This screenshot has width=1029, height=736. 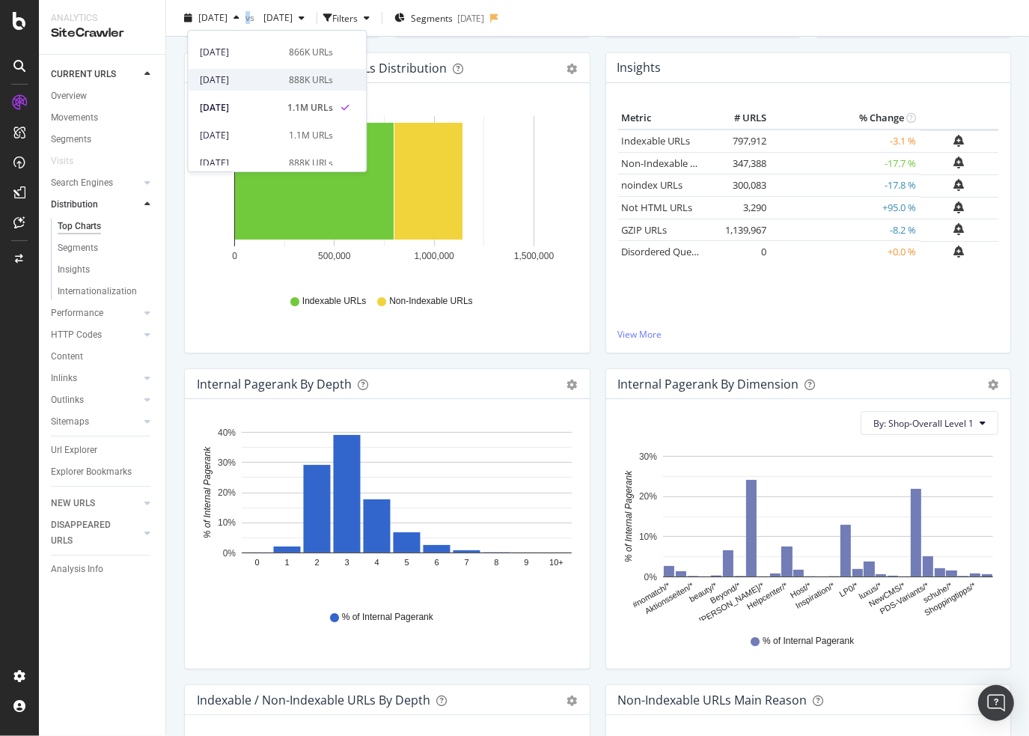 What do you see at coordinates (950, 599) in the screenshot?
I see `text: Shoppingtipps/*` at bounding box center [950, 599].